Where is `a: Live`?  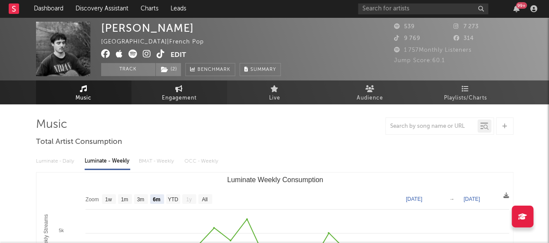 a: Live is located at coordinates (275, 92).